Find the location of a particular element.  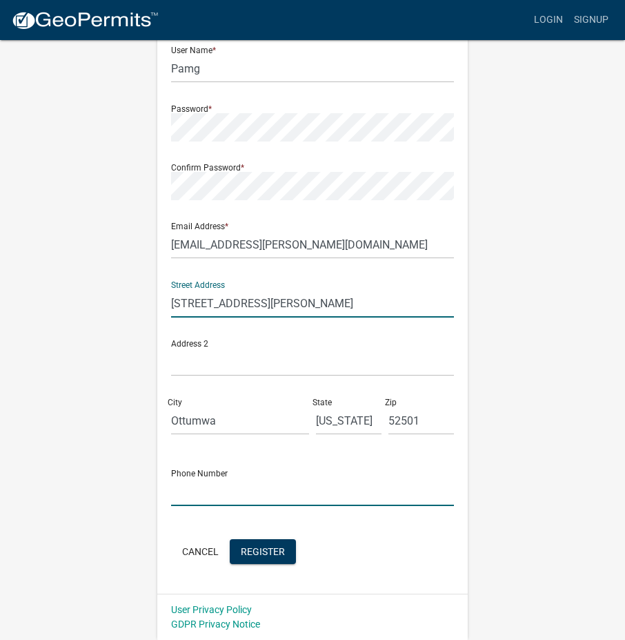

a: Signup is located at coordinates (591, 20).